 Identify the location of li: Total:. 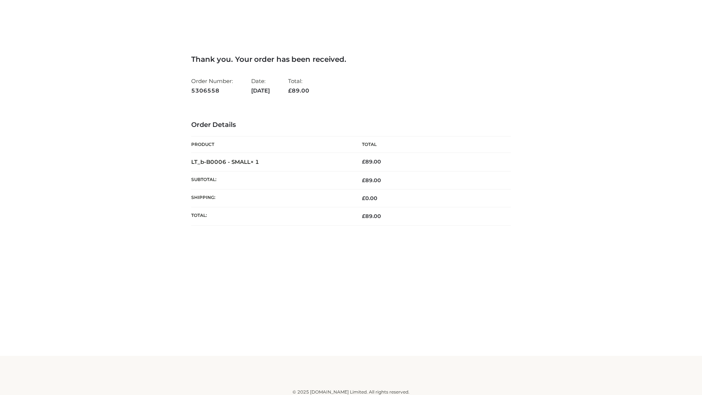
(299, 86).